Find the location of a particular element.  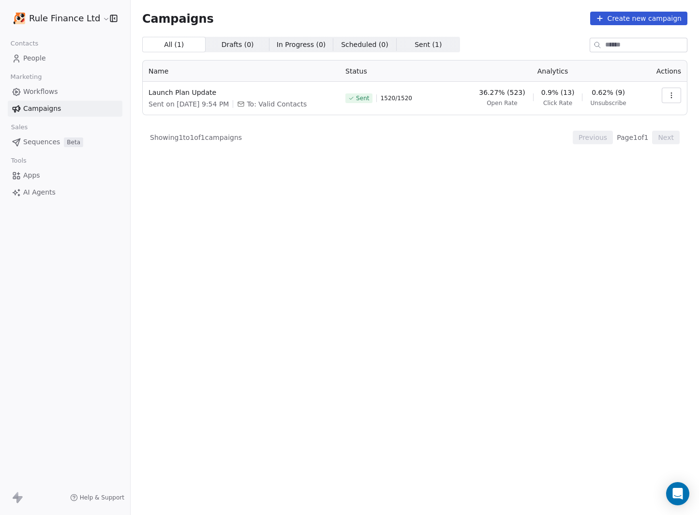

span: Sequences is located at coordinates (42, 142).